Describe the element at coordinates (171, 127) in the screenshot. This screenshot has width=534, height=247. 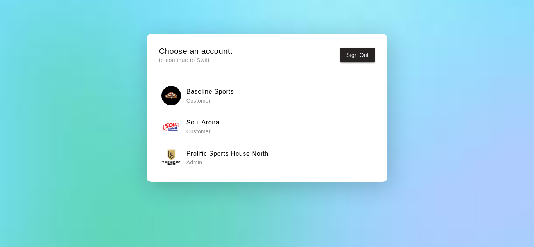
I see `img: Soul Arena` at that location.